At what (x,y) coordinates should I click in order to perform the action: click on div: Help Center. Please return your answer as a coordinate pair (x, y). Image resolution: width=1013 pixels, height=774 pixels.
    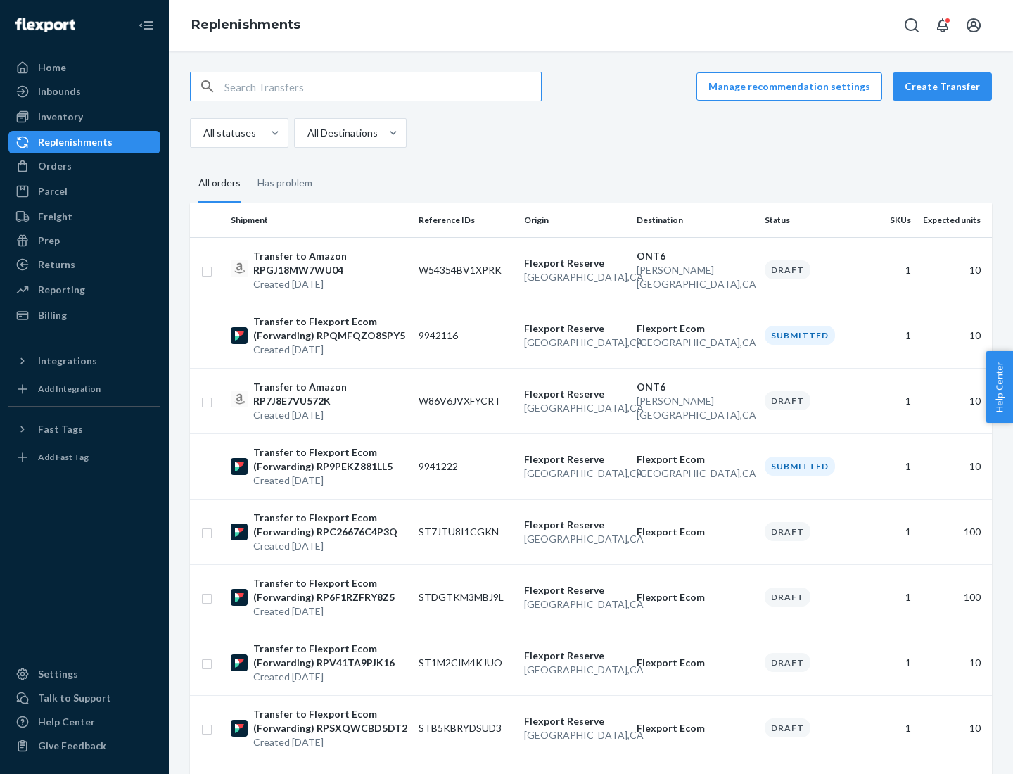
    Looking at the image, I should click on (66, 722).